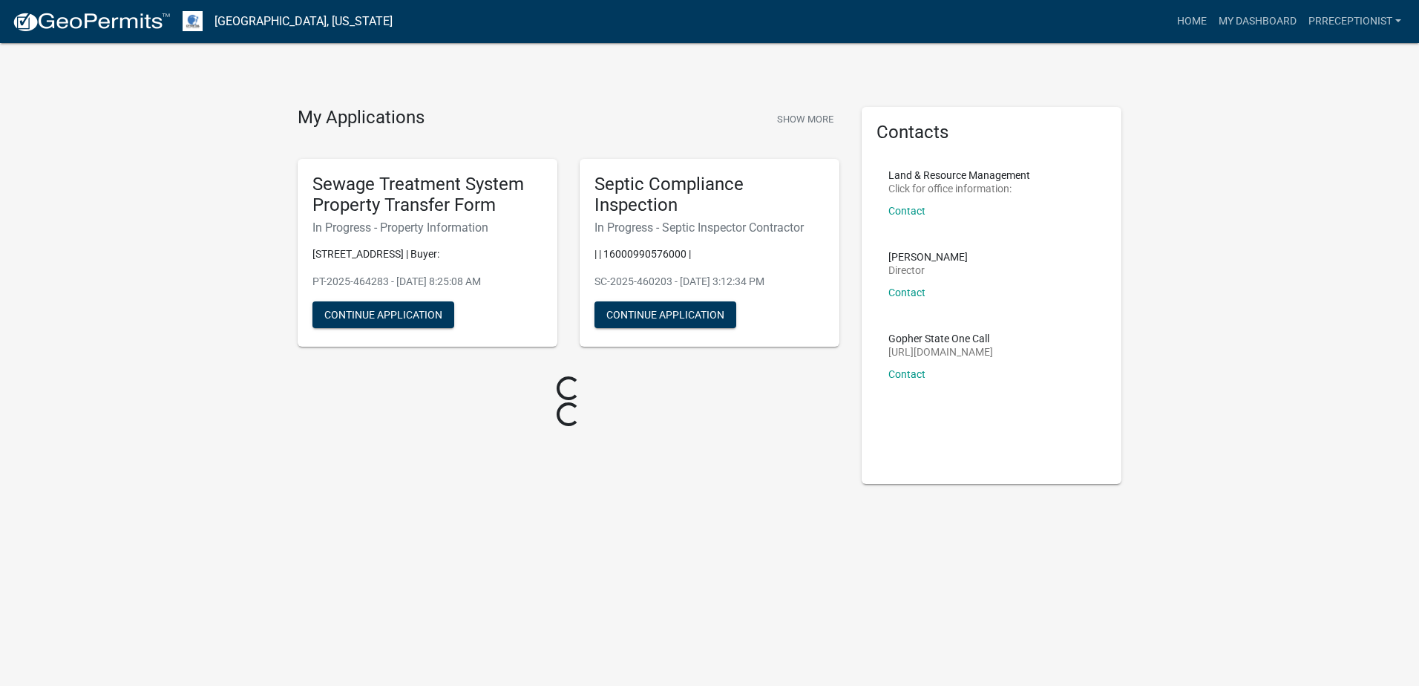 This screenshot has width=1419, height=686. Describe the element at coordinates (959, 175) in the screenshot. I see `p: Land & Resource Management` at that location.